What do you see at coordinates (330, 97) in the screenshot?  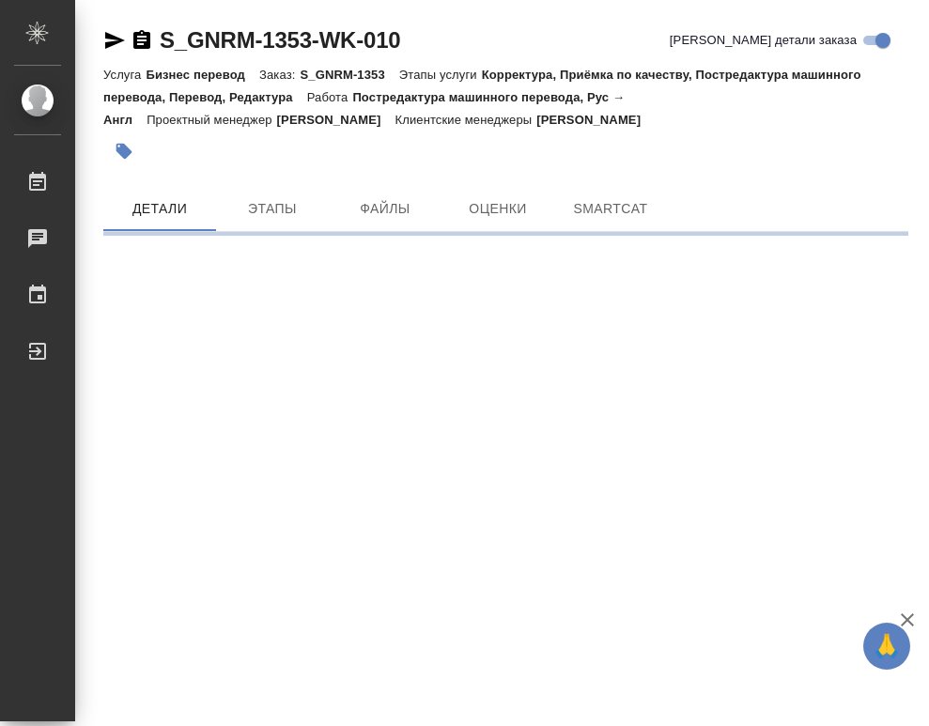 I see `p: Работа` at bounding box center [330, 97].